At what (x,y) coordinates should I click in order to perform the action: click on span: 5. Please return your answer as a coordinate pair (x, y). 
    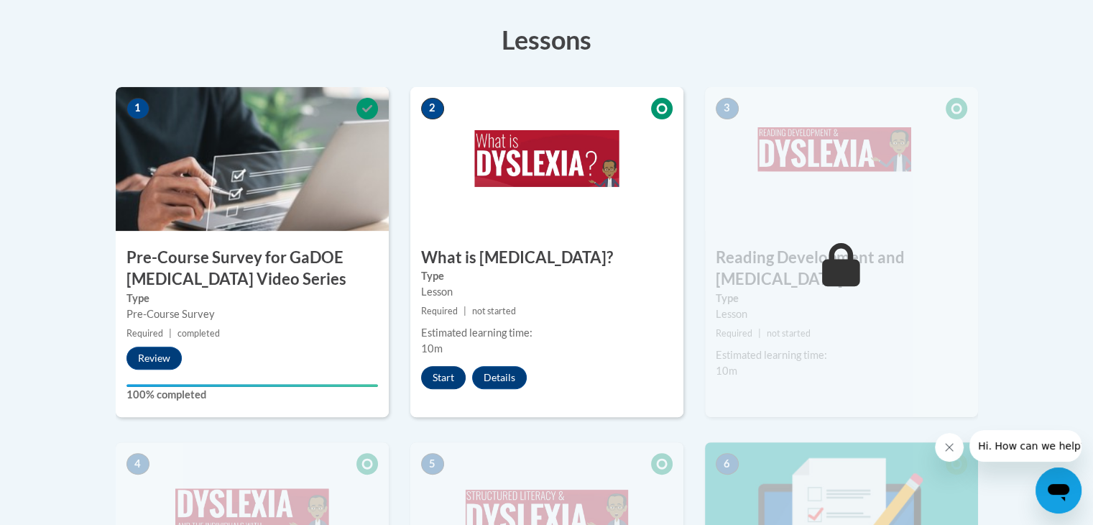
    Looking at the image, I should click on (433, 464).